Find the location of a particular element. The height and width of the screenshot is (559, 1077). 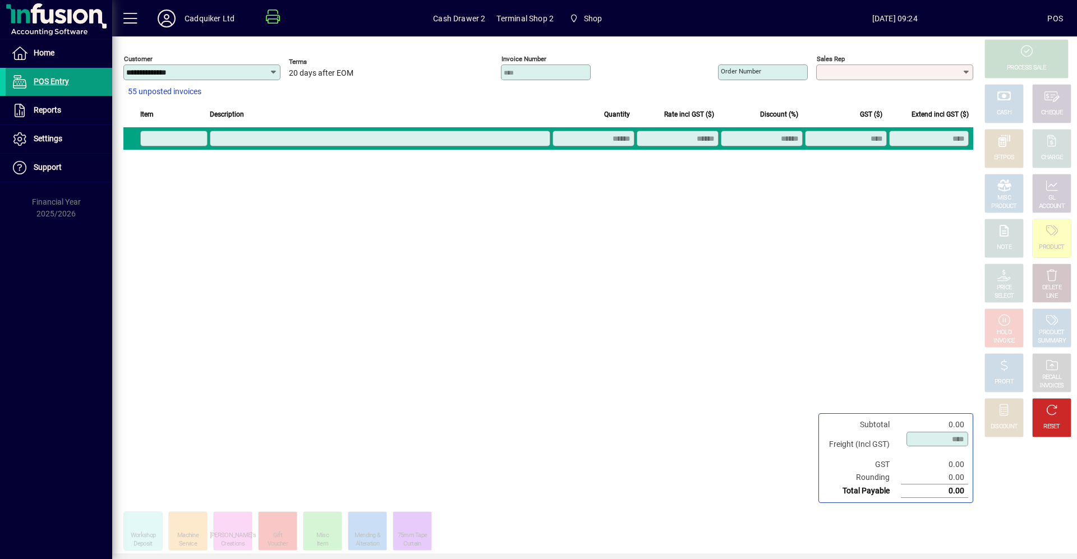

mat-label: Order number is located at coordinates (741, 71).